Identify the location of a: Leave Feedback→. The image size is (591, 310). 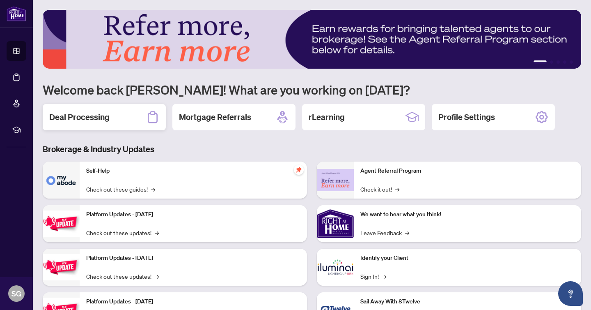
(385, 232).